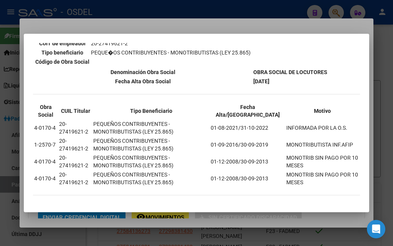 The width and height of the screenshot is (393, 246). Describe the element at coordinates (322, 111) in the screenshot. I see `th: Motivo` at that location.